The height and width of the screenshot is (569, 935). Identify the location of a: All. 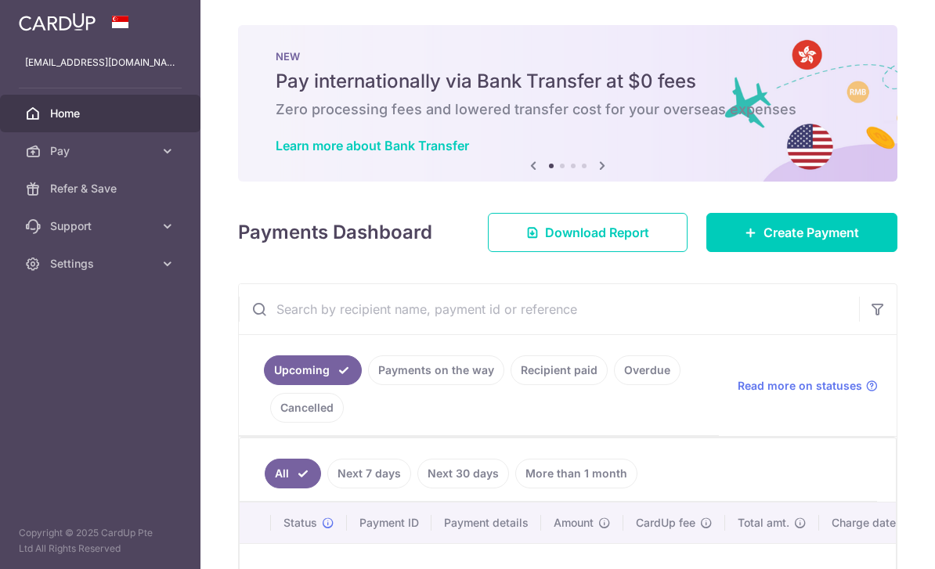
(293, 474).